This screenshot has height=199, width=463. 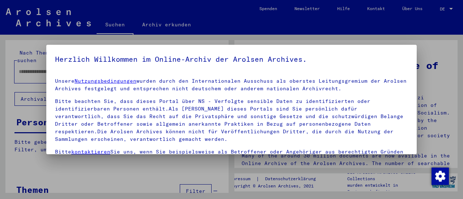 What do you see at coordinates (440, 176) in the screenshot?
I see `img: Zustimmung ändern` at bounding box center [440, 176].